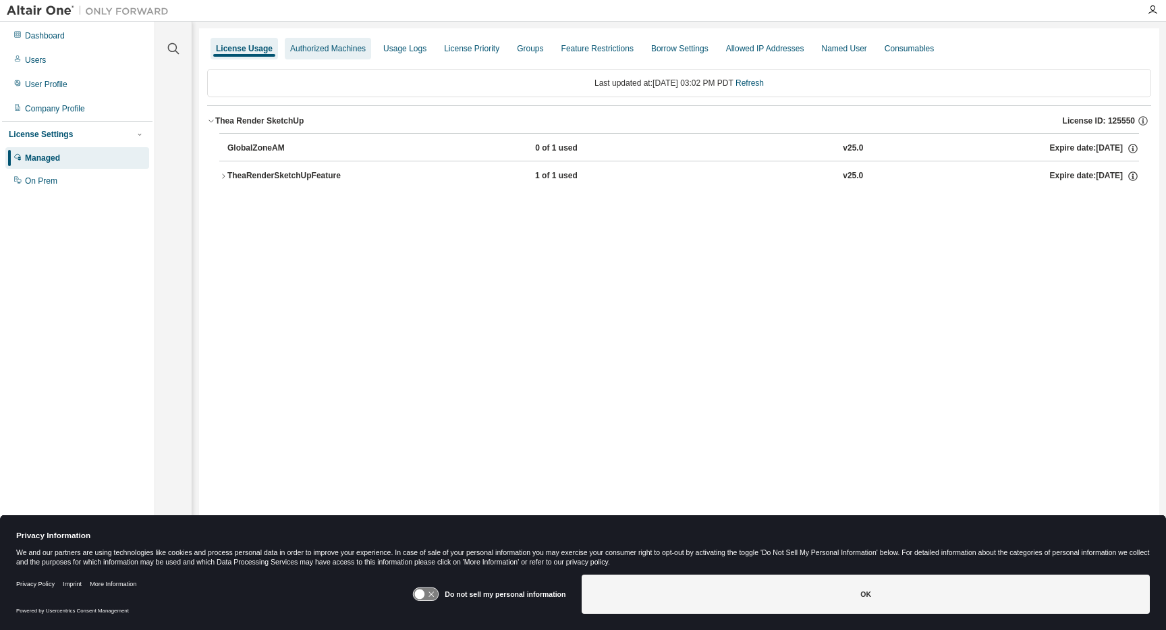 This screenshot has width=1166, height=630. Describe the element at coordinates (909, 49) in the screenshot. I see `div: Consumables` at that location.